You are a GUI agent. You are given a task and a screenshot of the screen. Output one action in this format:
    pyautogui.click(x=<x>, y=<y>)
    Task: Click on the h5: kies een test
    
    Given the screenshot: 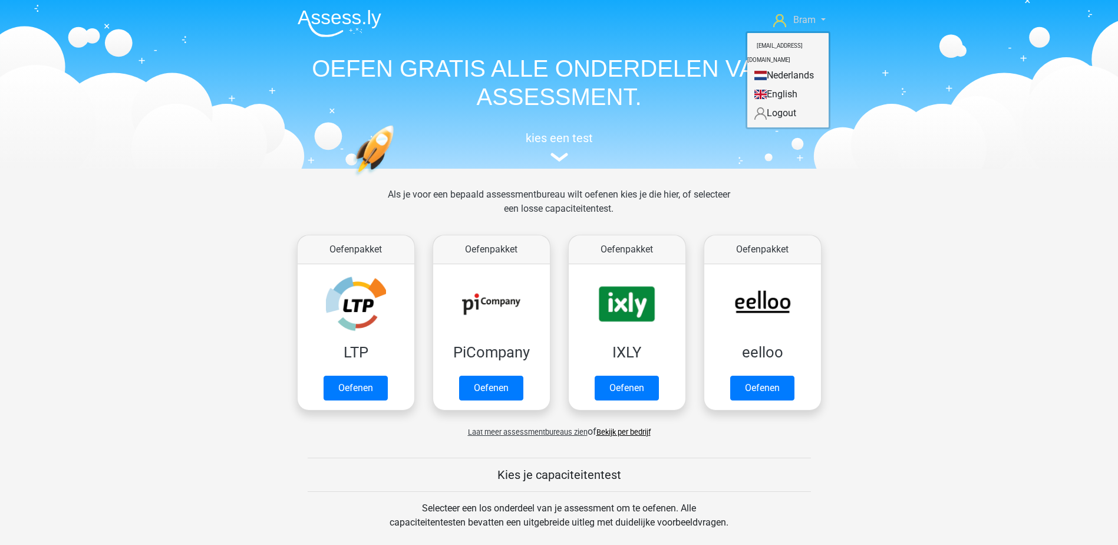 What is the action you would take?
    pyautogui.click(x=559, y=138)
    